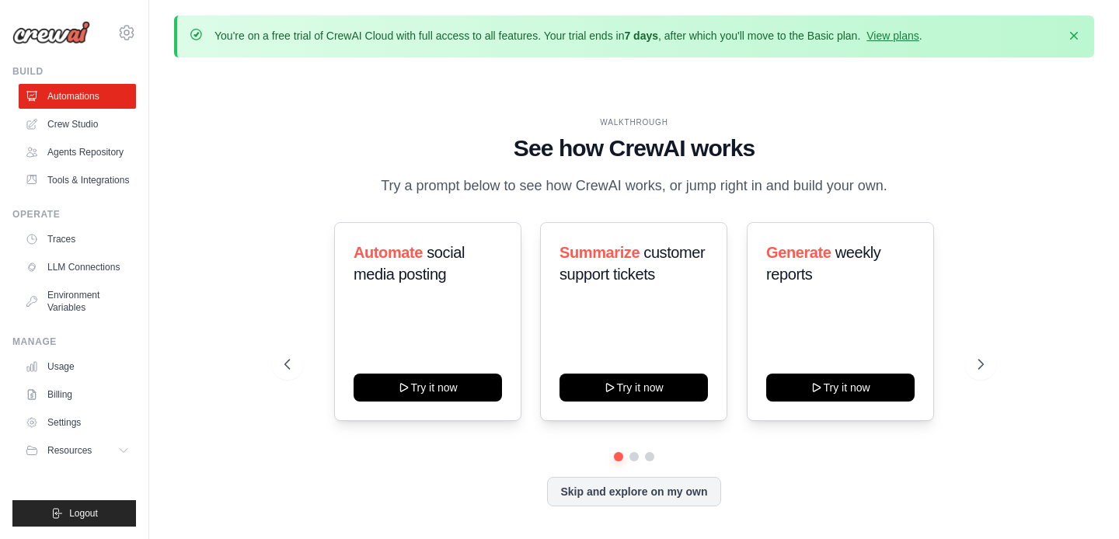 This screenshot has height=539, width=1119. What do you see at coordinates (83, 514) in the screenshot?
I see `span: Logout` at bounding box center [83, 514].